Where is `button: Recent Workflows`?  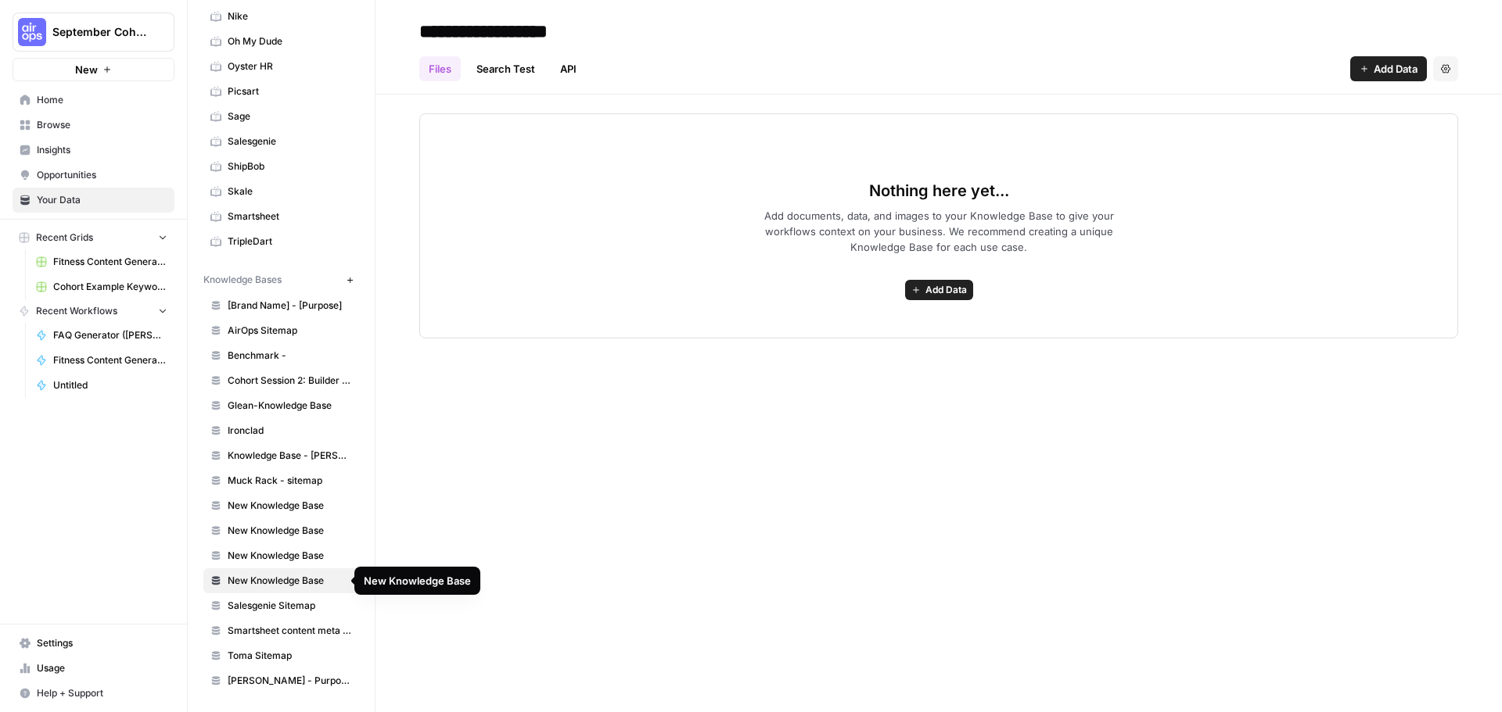 button: Recent Workflows is located at coordinates (93, 311).